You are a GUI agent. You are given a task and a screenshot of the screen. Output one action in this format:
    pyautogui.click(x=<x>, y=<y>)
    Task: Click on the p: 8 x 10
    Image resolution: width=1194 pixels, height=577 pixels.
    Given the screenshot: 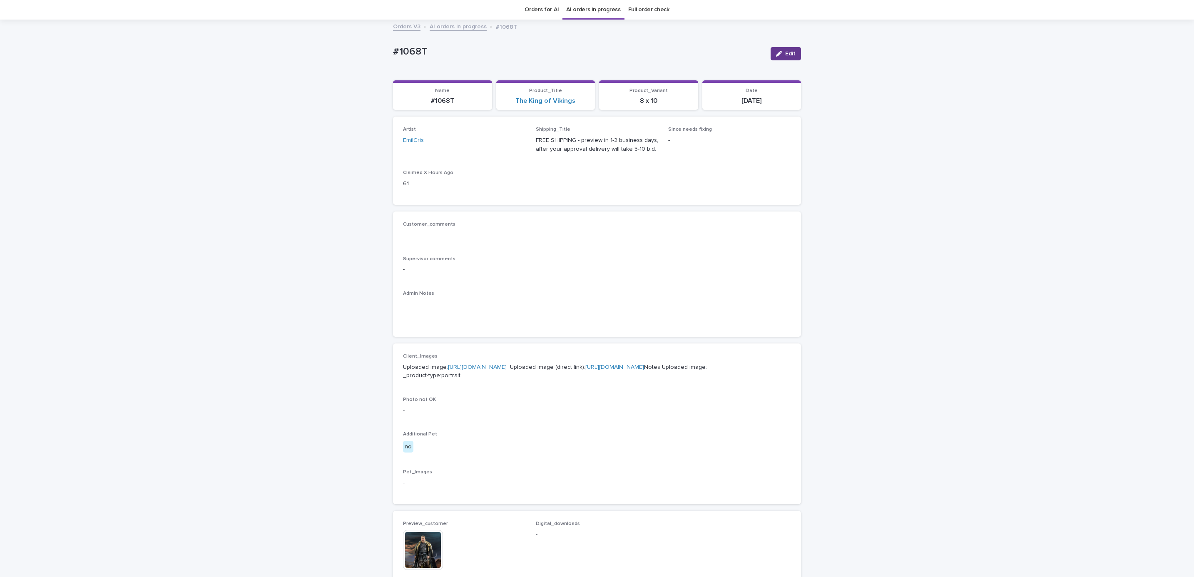 What is the action you would take?
    pyautogui.click(x=648, y=101)
    